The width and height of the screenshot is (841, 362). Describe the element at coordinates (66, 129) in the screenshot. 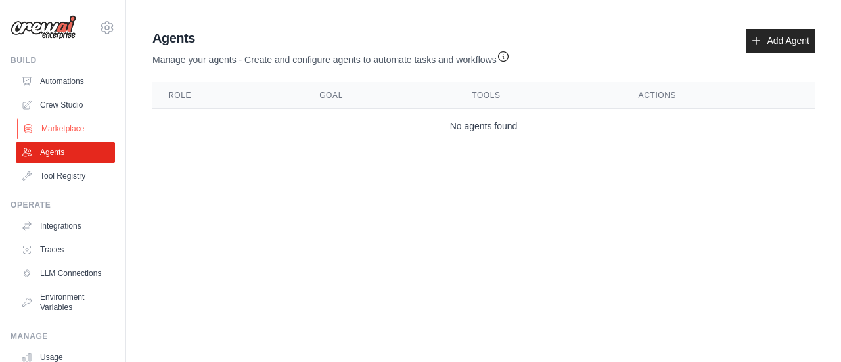

I see `a: Marketplace` at that location.